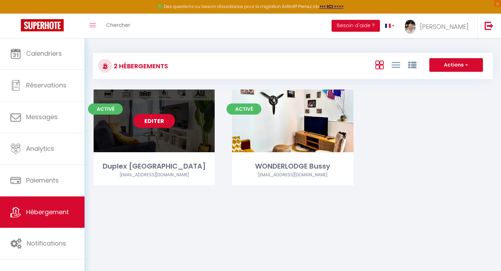 This screenshot has height=271, width=501. What do you see at coordinates (332, 6) in the screenshot?
I see `strong: >>> ICI <<<<` at bounding box center [332, 6].